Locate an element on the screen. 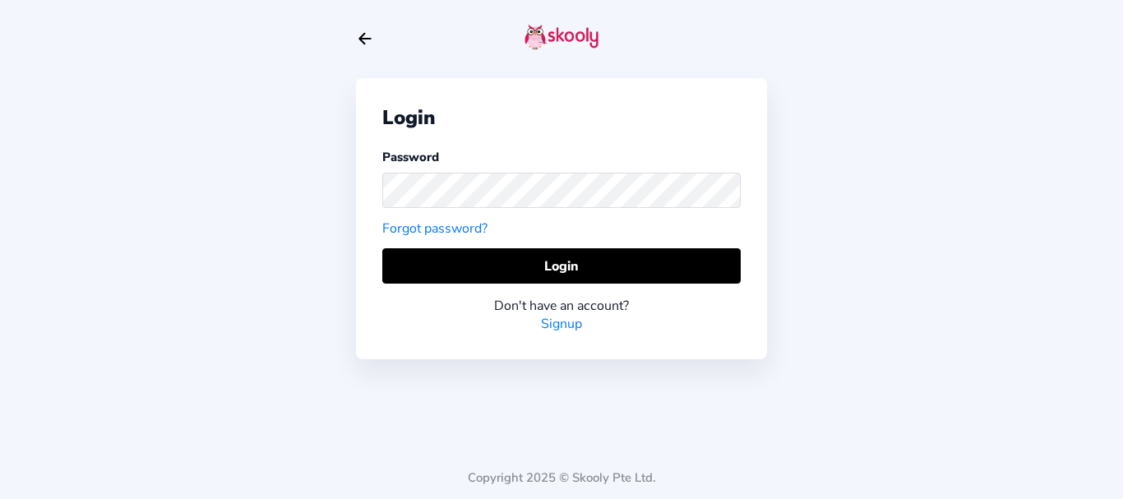 The width and height of the screenshot is (1123, 499). button: arrow back outline is located at coordinates (365, 39).